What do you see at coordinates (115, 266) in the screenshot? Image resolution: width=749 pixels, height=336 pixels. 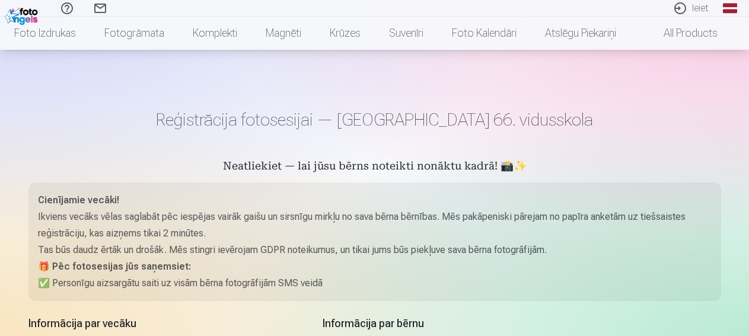 I see `strong: 🎁 Pēc fotosesijas jūs saņemsiet:` at bounding box center [115, 266].